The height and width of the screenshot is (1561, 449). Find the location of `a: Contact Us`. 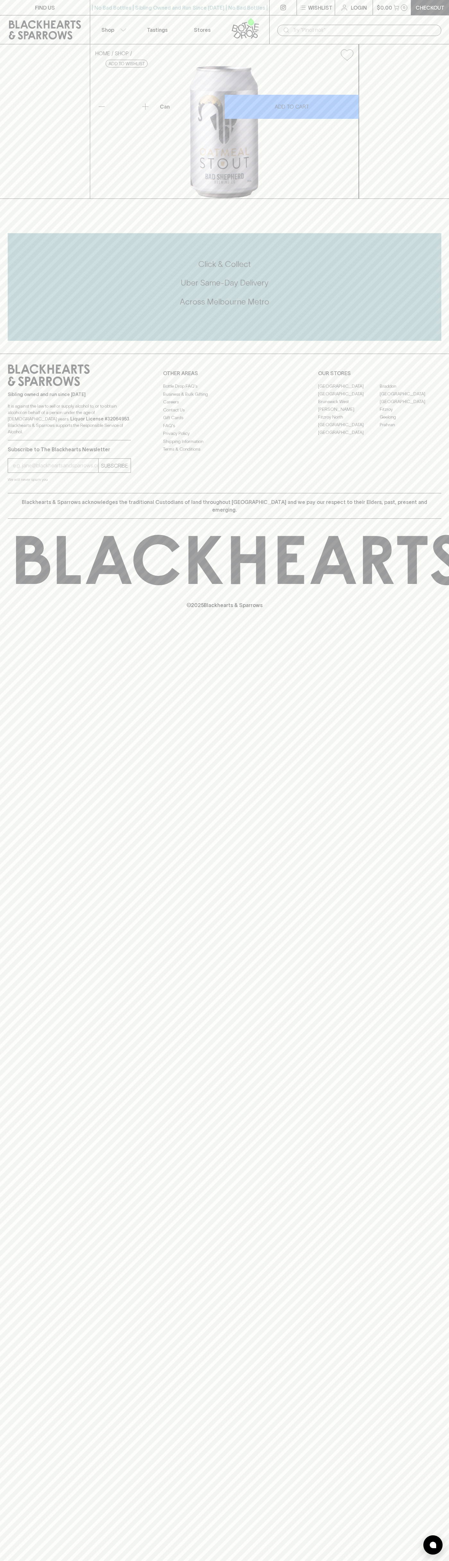

a: Contact Us is located at coordinates (225, 410).